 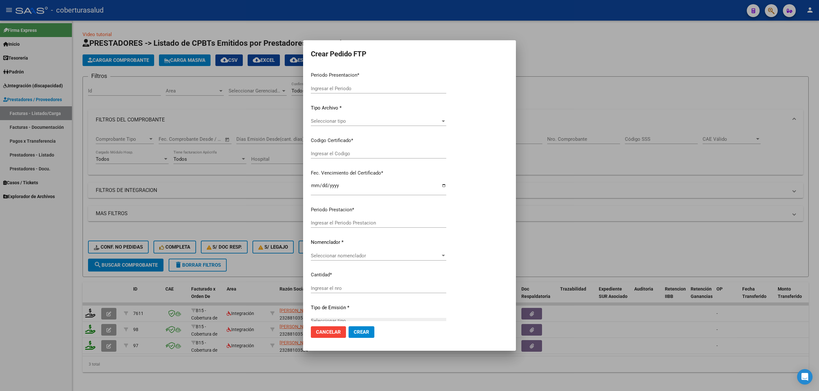 What do you see at coordinates (328, 332) in the screenshot?
I see `button: Cancelar` at bounding box center [328, 332].